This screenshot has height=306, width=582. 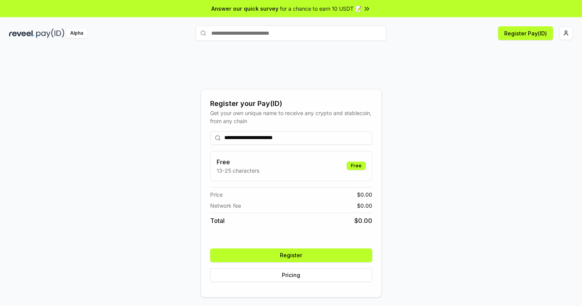 What do you see at coordinates (525, 33) in the screenshot?
I see `button: Register Pay(ID)` at bounding box center [525, 33].